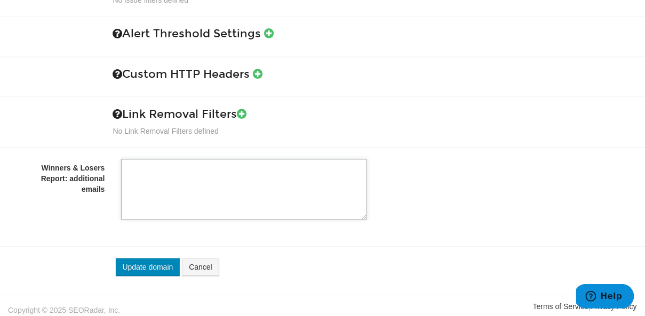 The image size is (645, 316). I want to click on h3: Alert Threshold Settings, so click(375, 34).